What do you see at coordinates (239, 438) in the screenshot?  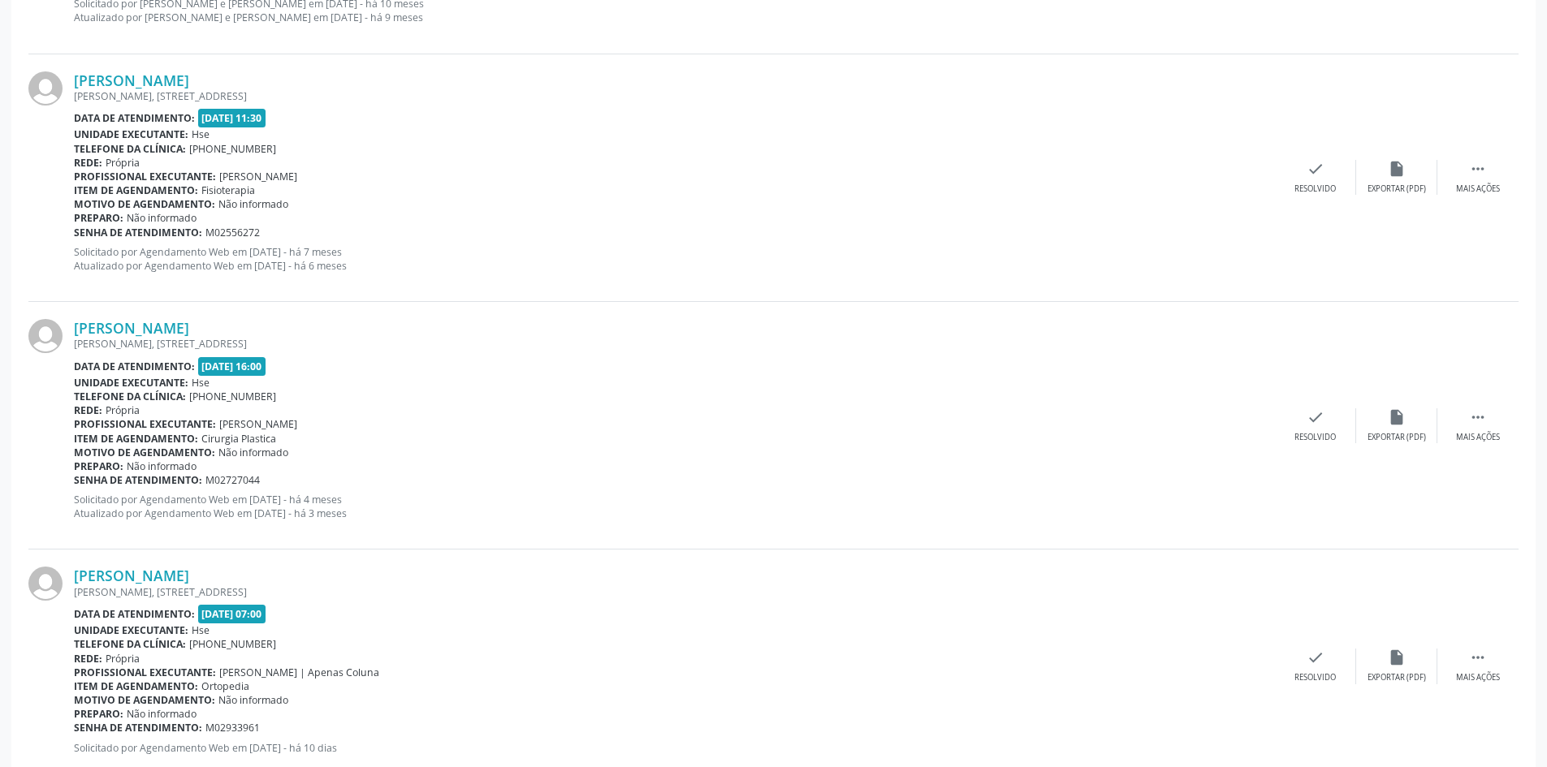 I see `span: Cirurgia Plastica` at bounding box center [239, 438].